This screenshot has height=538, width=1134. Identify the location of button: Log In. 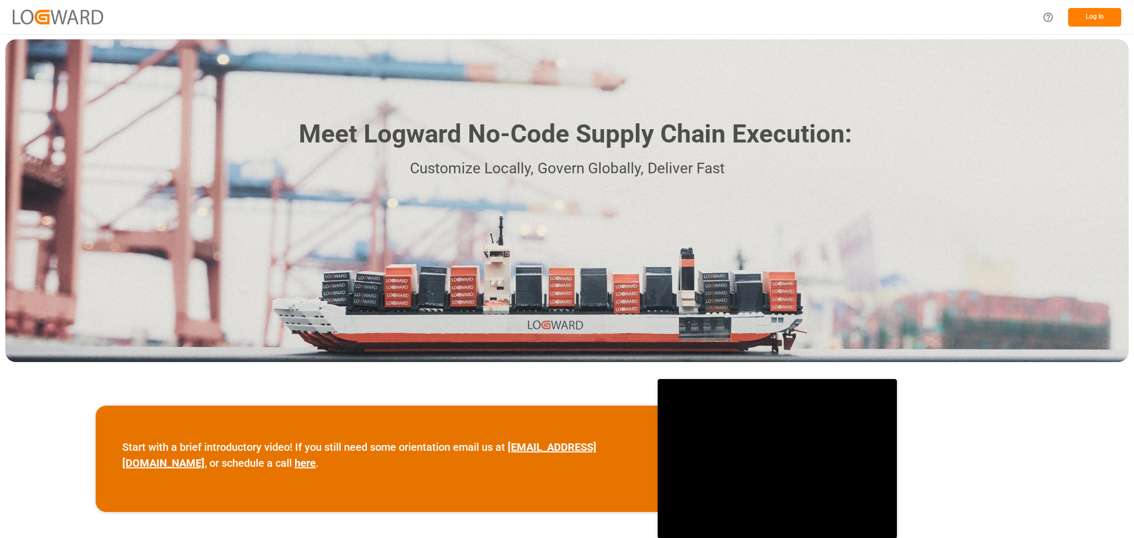
(1094, 17).